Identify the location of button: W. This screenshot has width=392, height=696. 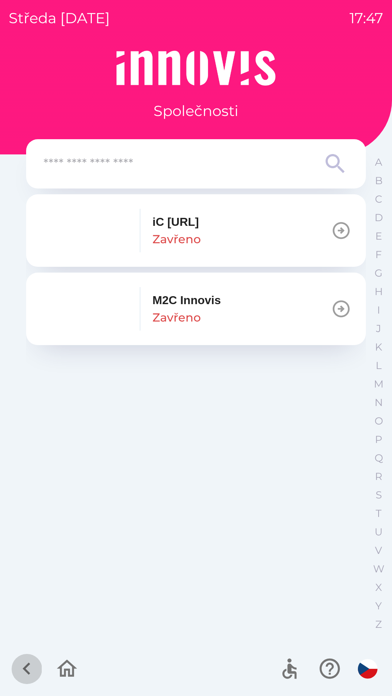
(378, 569).